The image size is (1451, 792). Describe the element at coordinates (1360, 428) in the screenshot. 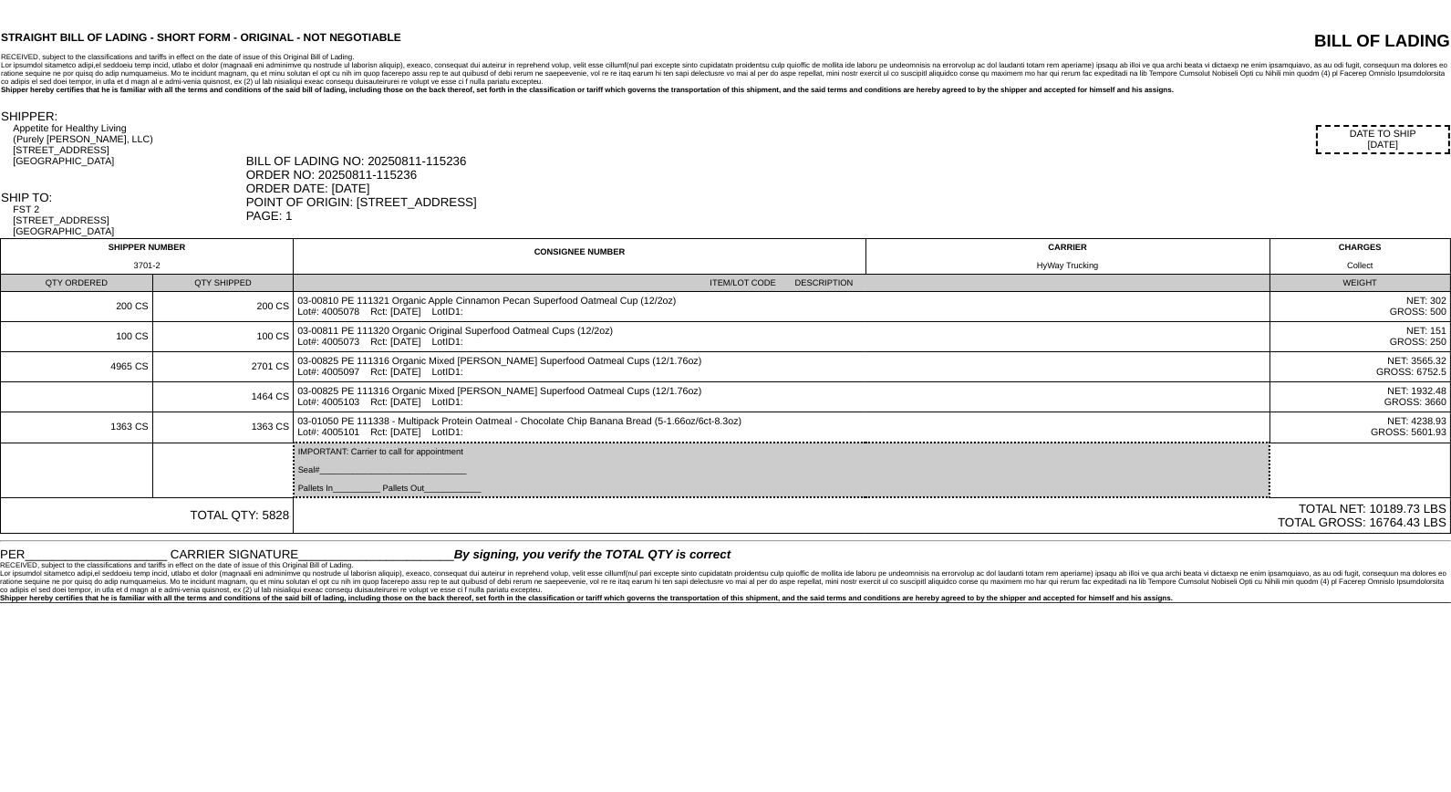

I see `td: NET: 4238.93 GROSS: 5601.93` at that location.